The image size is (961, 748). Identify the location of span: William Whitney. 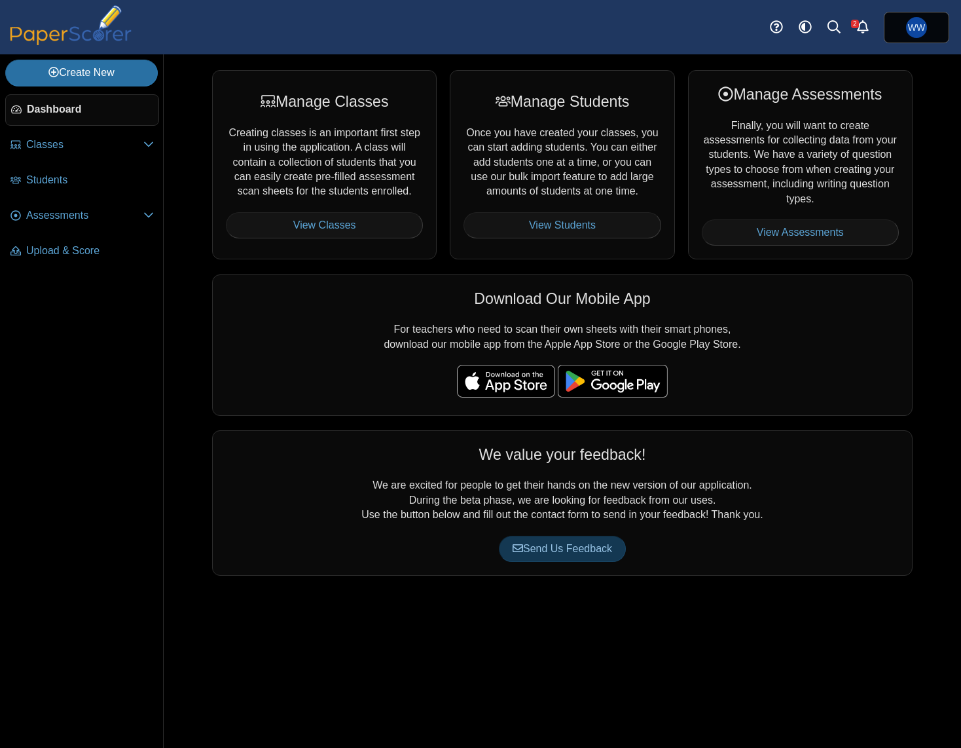
(917, 27).